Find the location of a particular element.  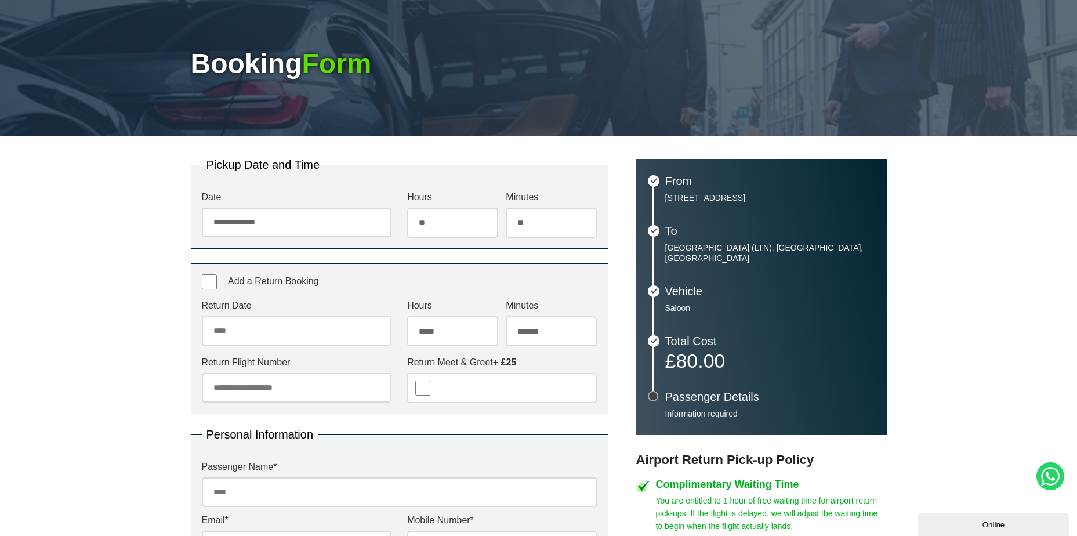

p: You are entitled to 1 hour of free waiting time for airport return pick-ups. If the flight is del... is located at coordinates (772, 513).